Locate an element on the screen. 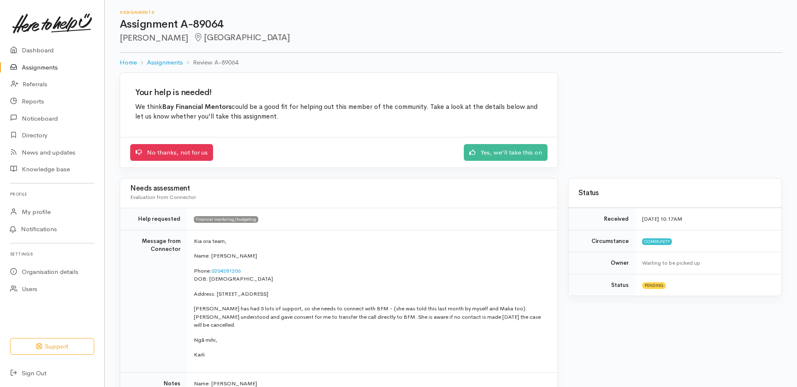  a: Home is located at coordinates (128, 62).